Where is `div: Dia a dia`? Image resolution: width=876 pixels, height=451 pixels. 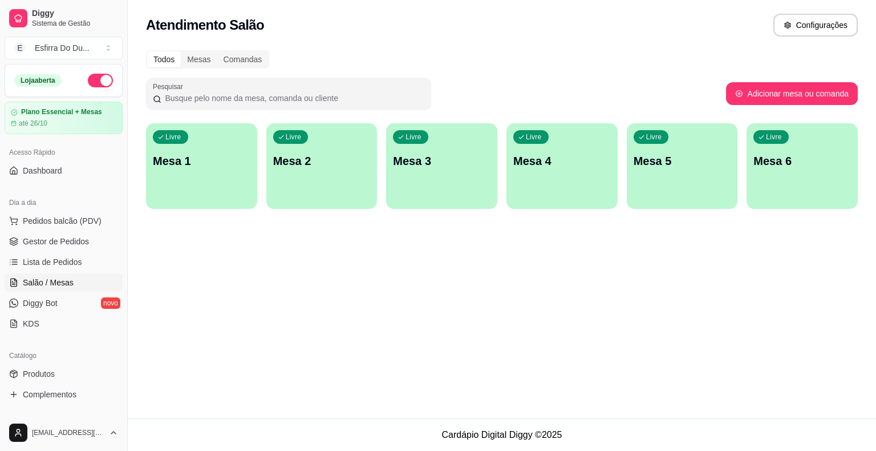 div: Dia a dia is located at coordinates (63, 202).